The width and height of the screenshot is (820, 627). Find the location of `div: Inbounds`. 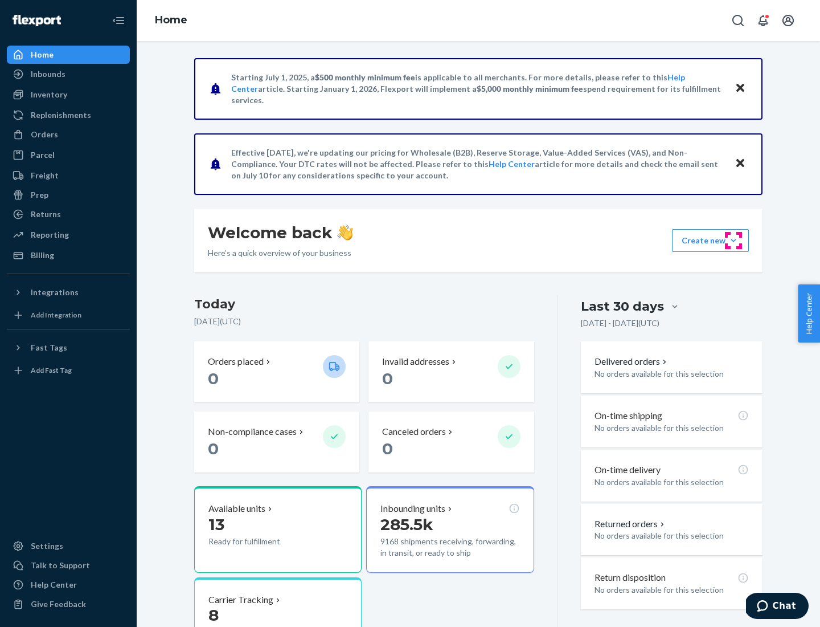

div: Inbounds is located at coordinates (48, 74).